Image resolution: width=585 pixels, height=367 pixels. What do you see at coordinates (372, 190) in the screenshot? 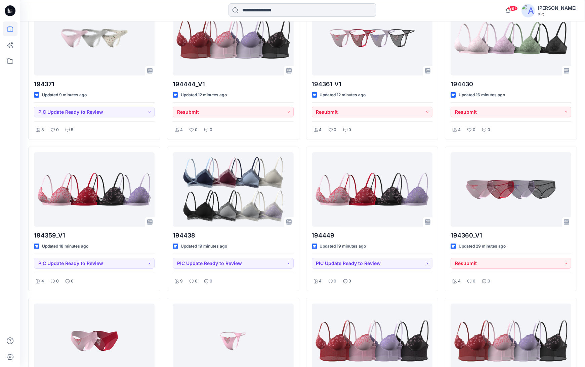
I see `a: 194449` at bounding box center [372, 190].